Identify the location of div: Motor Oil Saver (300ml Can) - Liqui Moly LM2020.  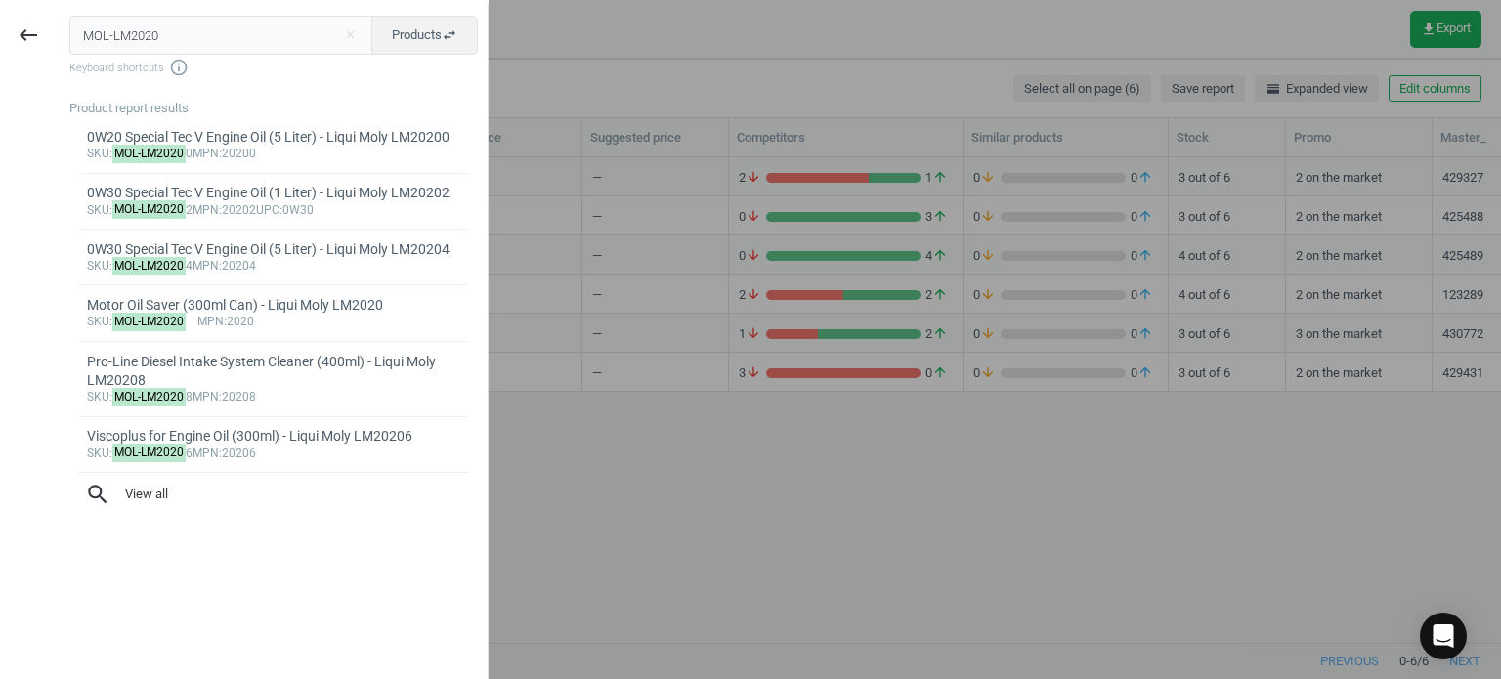
(274, 305).